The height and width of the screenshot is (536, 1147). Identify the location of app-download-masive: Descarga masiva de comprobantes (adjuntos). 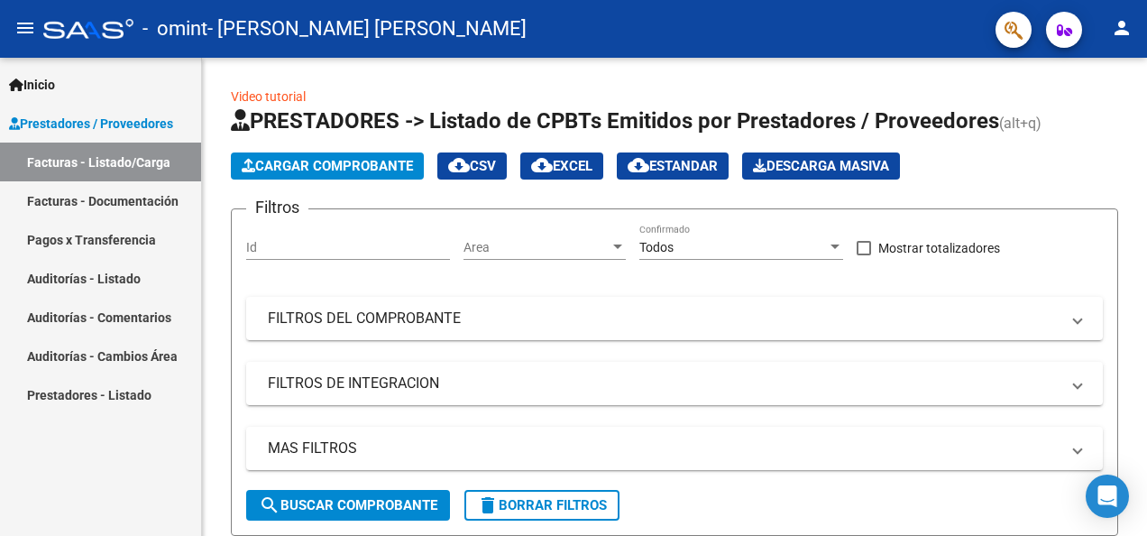
(820, 166).